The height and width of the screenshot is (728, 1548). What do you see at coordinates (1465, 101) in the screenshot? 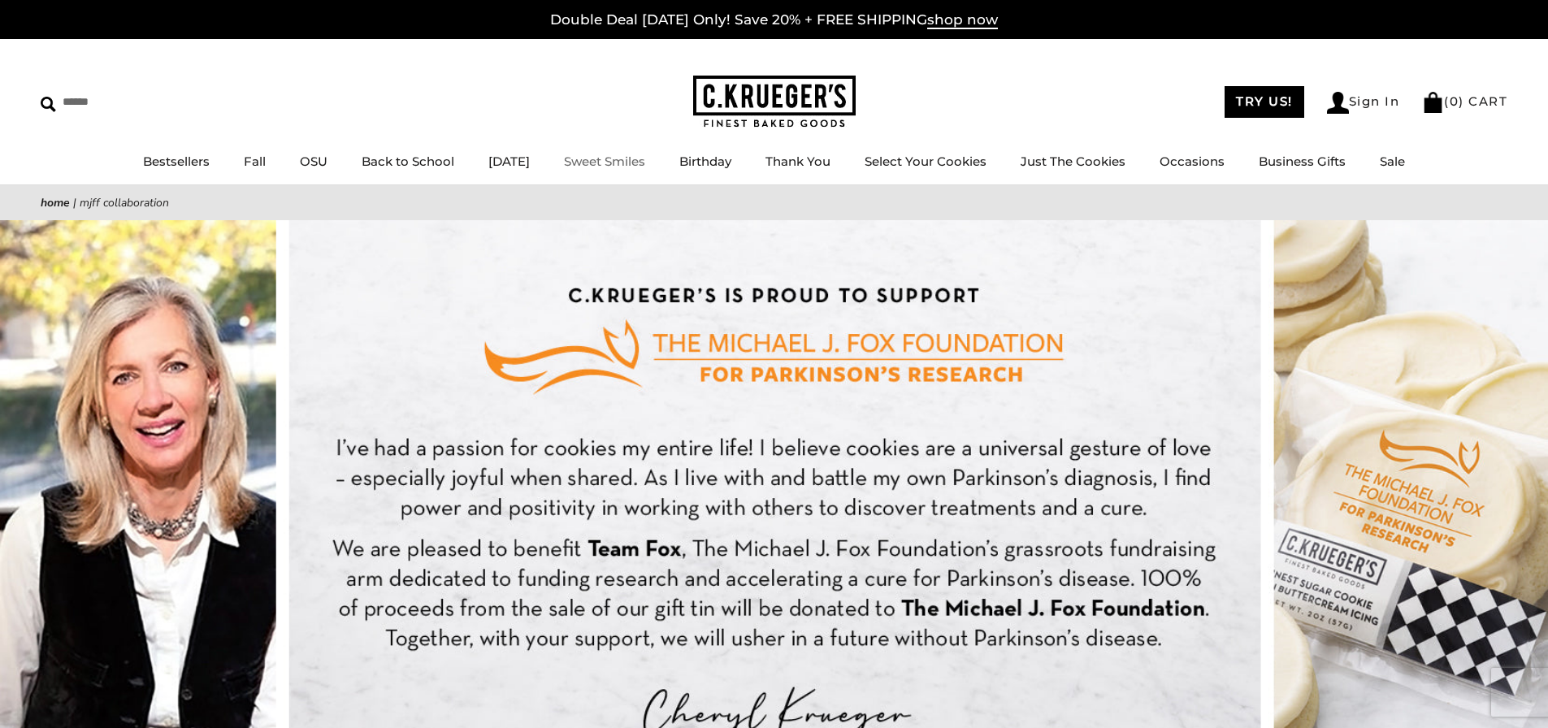
I see `a: (0) CART` at bounding box center [1465, 101].